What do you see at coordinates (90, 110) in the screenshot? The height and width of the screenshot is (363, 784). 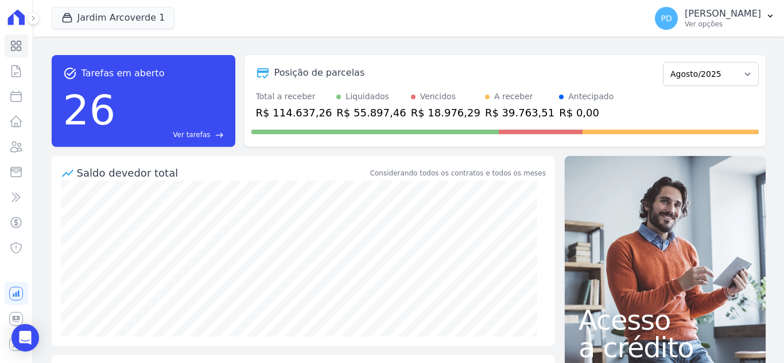 I see `div: 26` at bounding box center [90, 110].